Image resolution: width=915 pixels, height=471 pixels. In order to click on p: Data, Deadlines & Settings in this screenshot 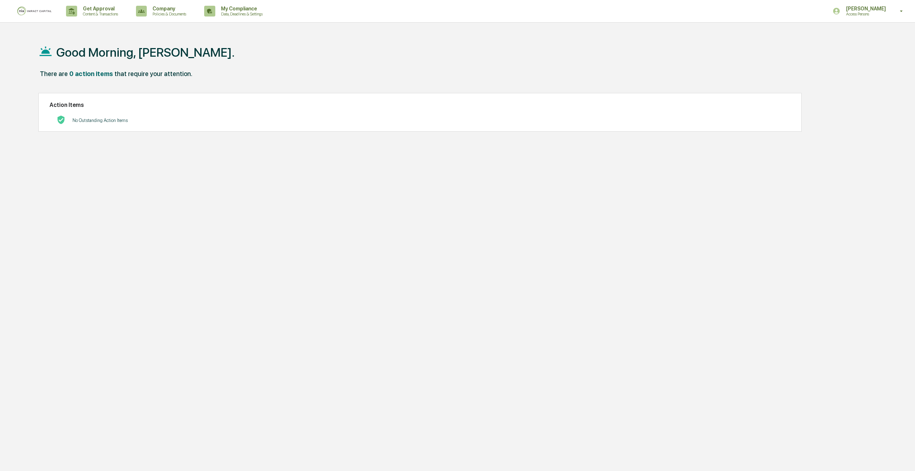, I will do `click(241, 14)`.